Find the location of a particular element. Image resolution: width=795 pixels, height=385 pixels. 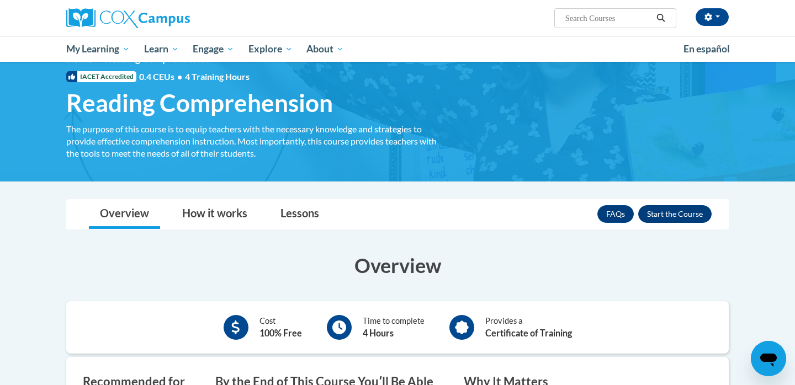

span: Learn is located at coordinates (161, 49).